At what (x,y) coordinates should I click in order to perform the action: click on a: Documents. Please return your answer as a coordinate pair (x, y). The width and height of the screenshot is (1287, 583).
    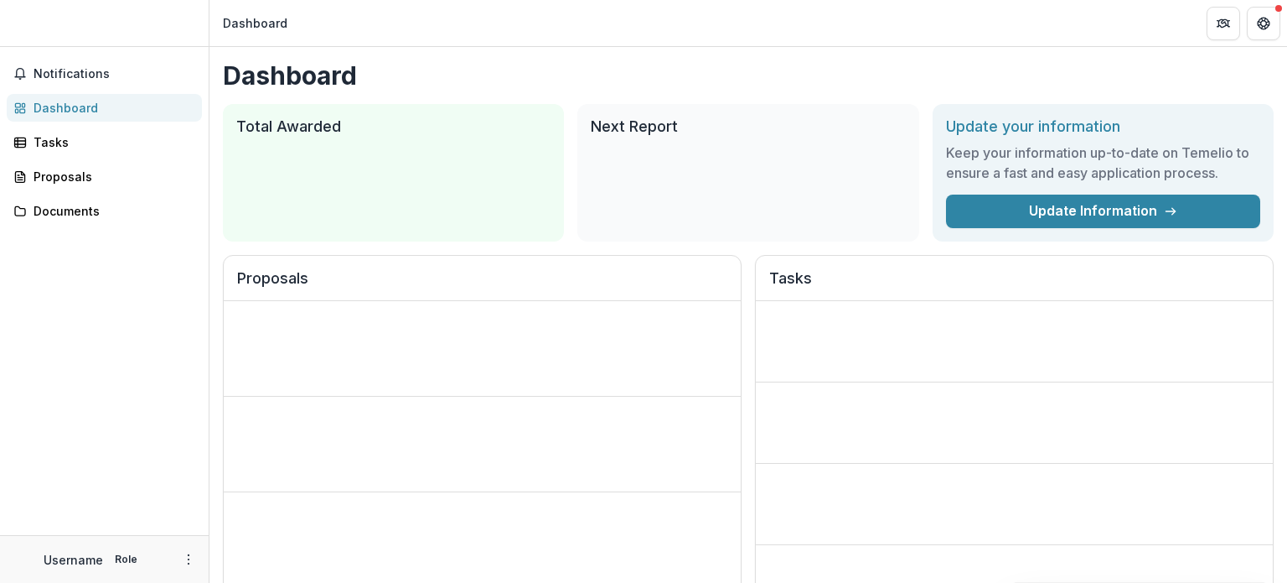
    Looking at the image, I should click on (104, 210).